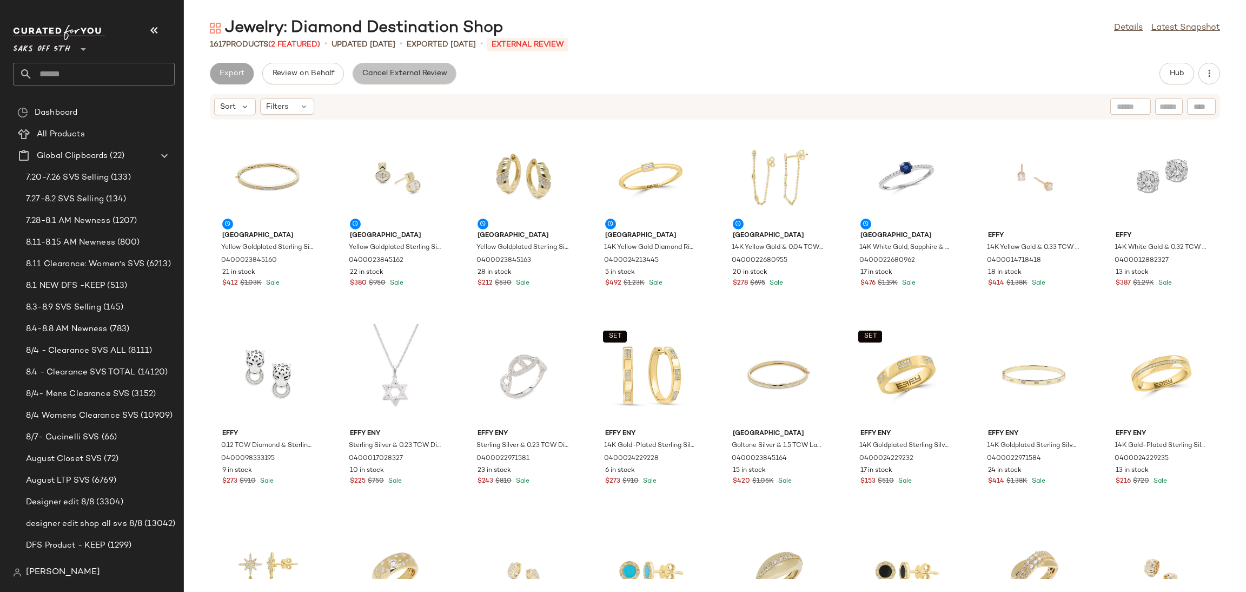 This screenshot has height=592, width=1246. I want to click on img: 0400024229235, so click(1162, 374).